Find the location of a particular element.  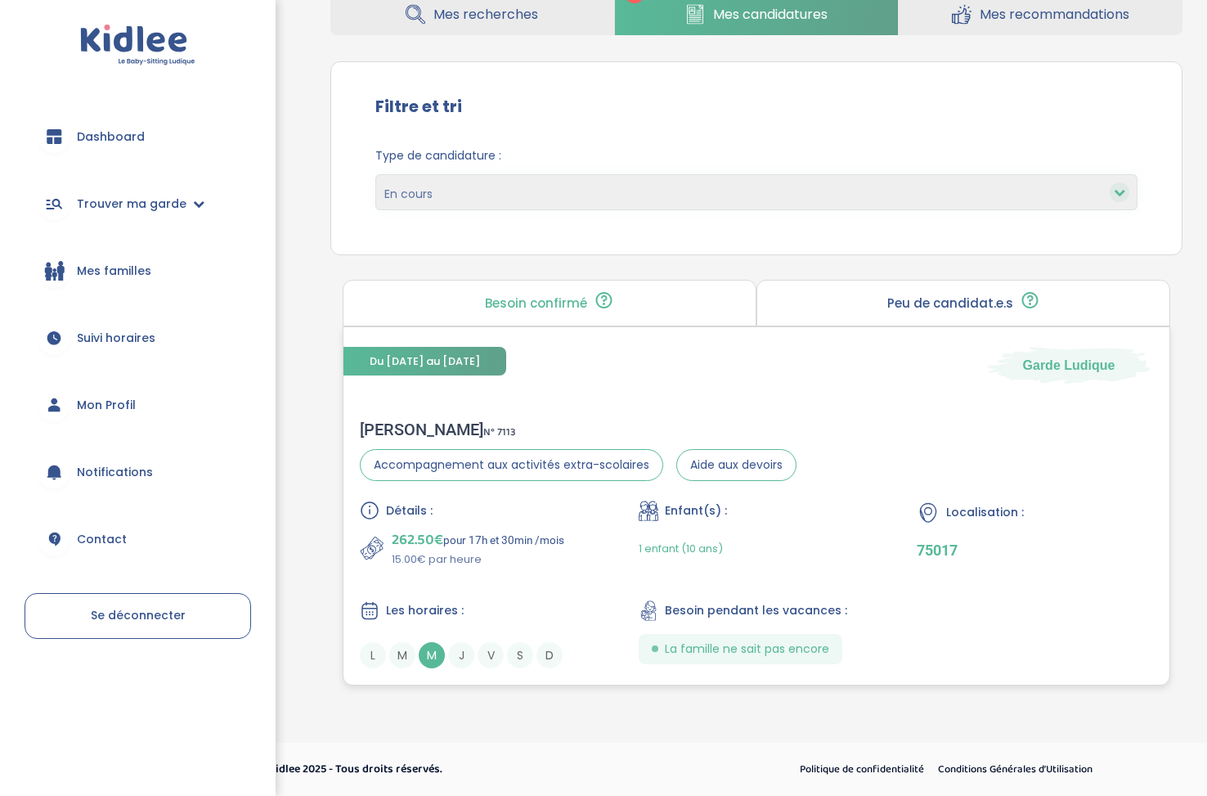

span: La famille ne sait pas encore is located at coordinates (747, 648).